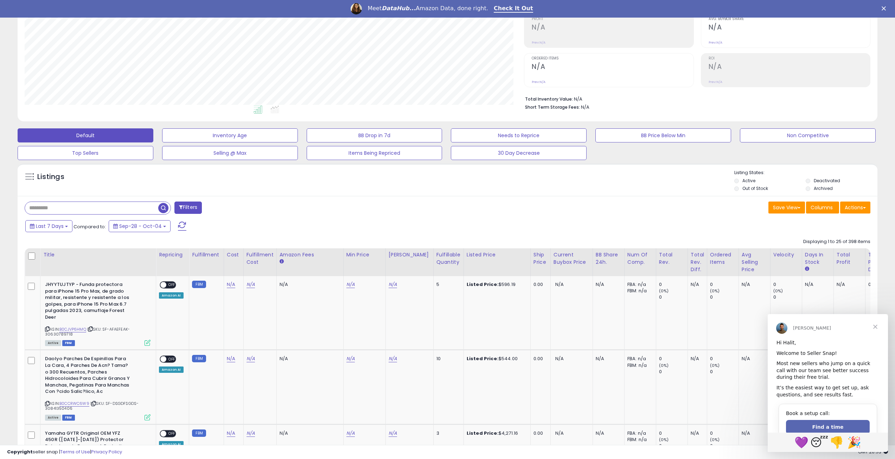 The image size is (895, 459). Describe the element at coordinates (73, 329) in the screenshot. I see `a: B0CJVP6HMQ` at that location.